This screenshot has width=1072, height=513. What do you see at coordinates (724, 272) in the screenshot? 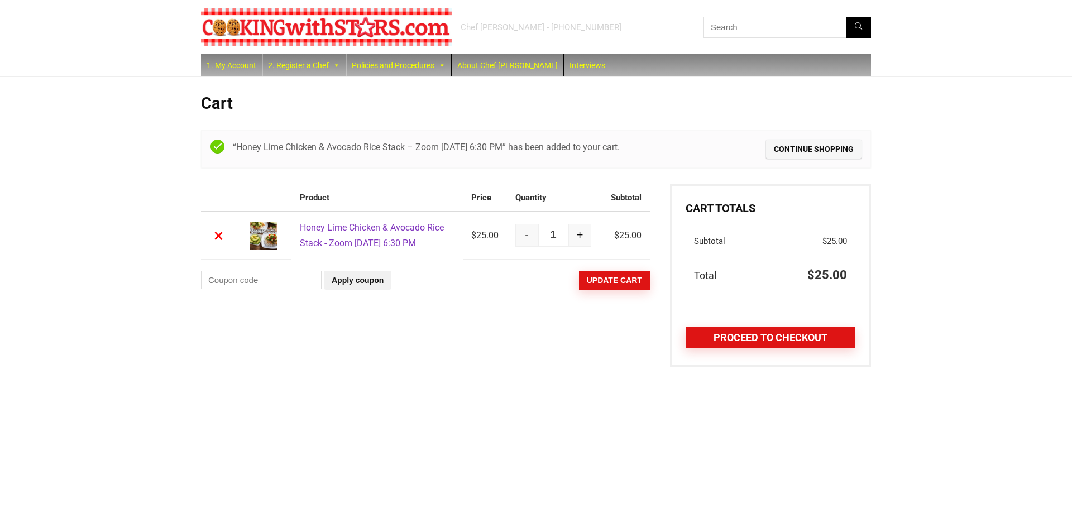
I see `th: Total` at bounding box center [724, 272].